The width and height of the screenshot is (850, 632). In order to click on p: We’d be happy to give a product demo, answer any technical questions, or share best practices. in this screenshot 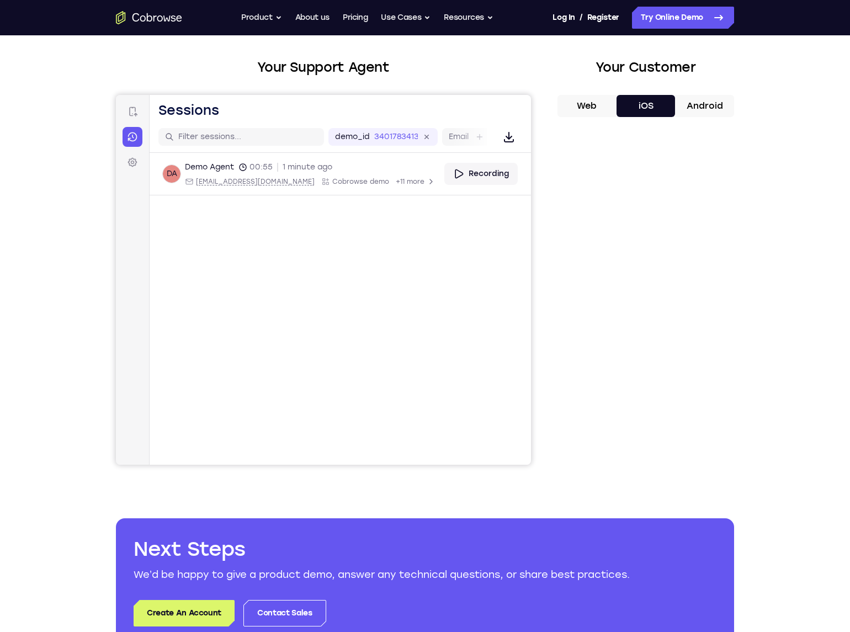, I will do `click(425, 575)`.